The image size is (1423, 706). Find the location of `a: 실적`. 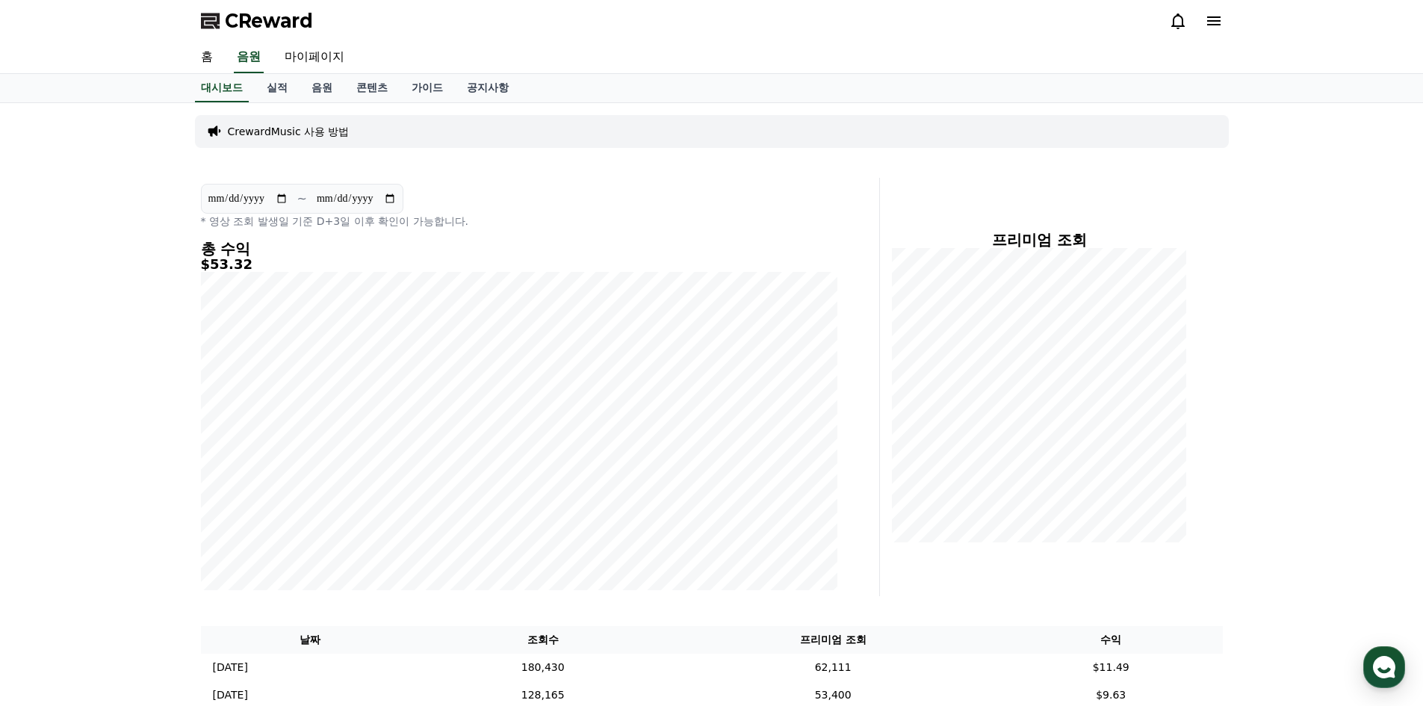

a: 실적 is located at coordinates (277, 88).